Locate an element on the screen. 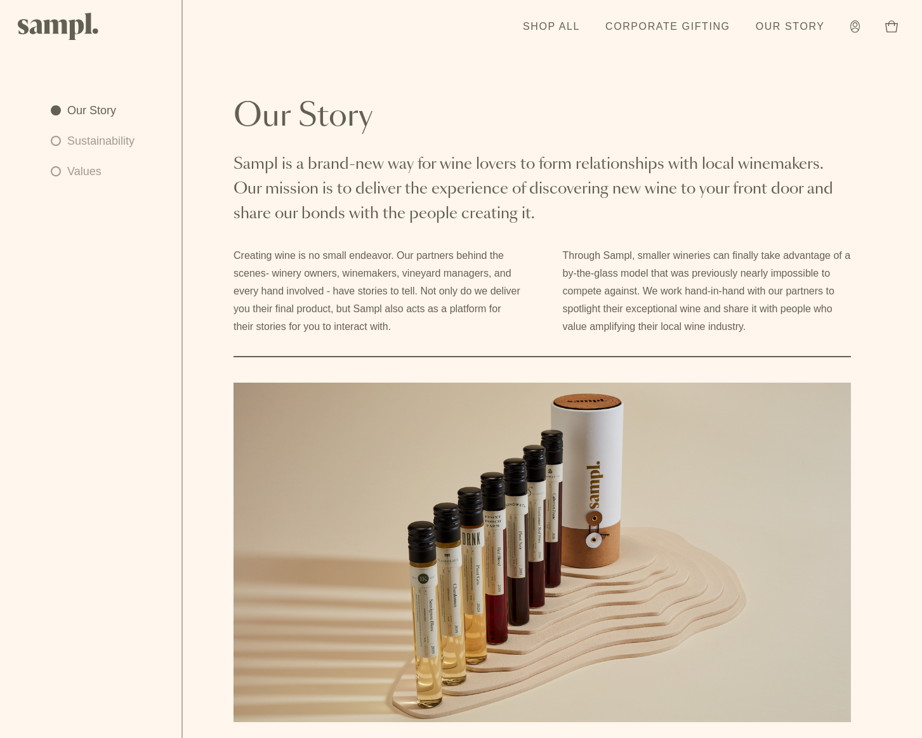 The height and width of the screenshot is (738, 922). img: Sampl logo is located at coordinates (58, 26).